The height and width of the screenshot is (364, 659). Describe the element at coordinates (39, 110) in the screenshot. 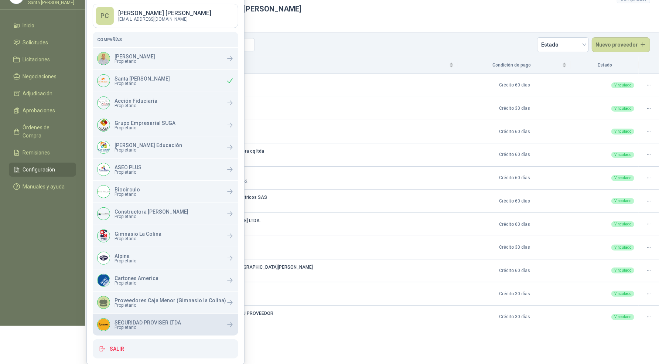

I see `span: Aprobaciones` at that location.